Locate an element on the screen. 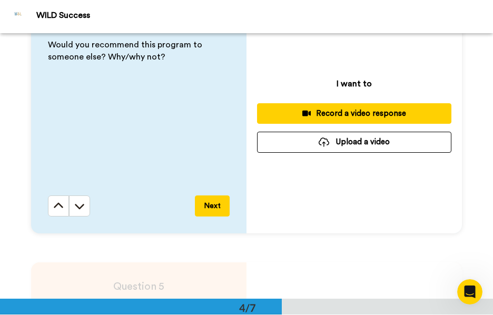  div: 4/7 is located at coordinates (247, 307).